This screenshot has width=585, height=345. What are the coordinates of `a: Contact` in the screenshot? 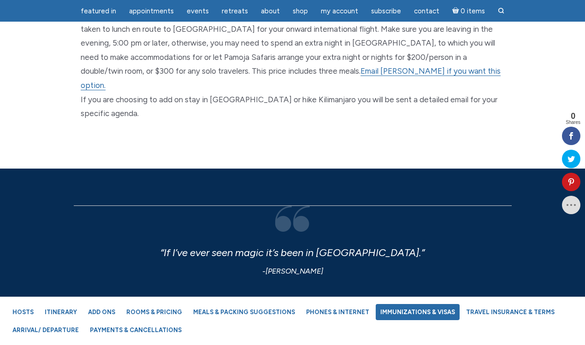 It's located at (427, 11).